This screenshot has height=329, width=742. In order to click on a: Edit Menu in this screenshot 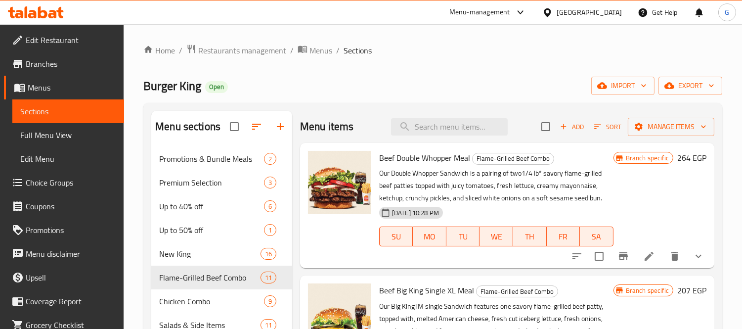, I will do `click(68, 159)`.